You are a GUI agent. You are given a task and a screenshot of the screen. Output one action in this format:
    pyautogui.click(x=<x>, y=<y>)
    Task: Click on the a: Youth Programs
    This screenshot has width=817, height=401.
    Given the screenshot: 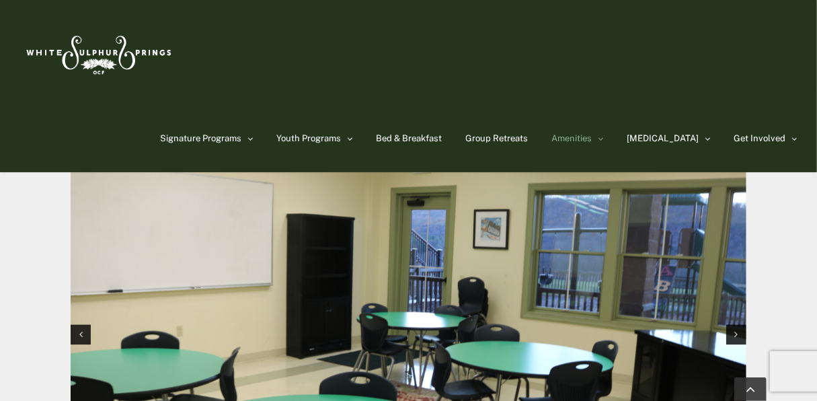 What is the action you would take?
    pyautogui.click(x=314, y=138)
    